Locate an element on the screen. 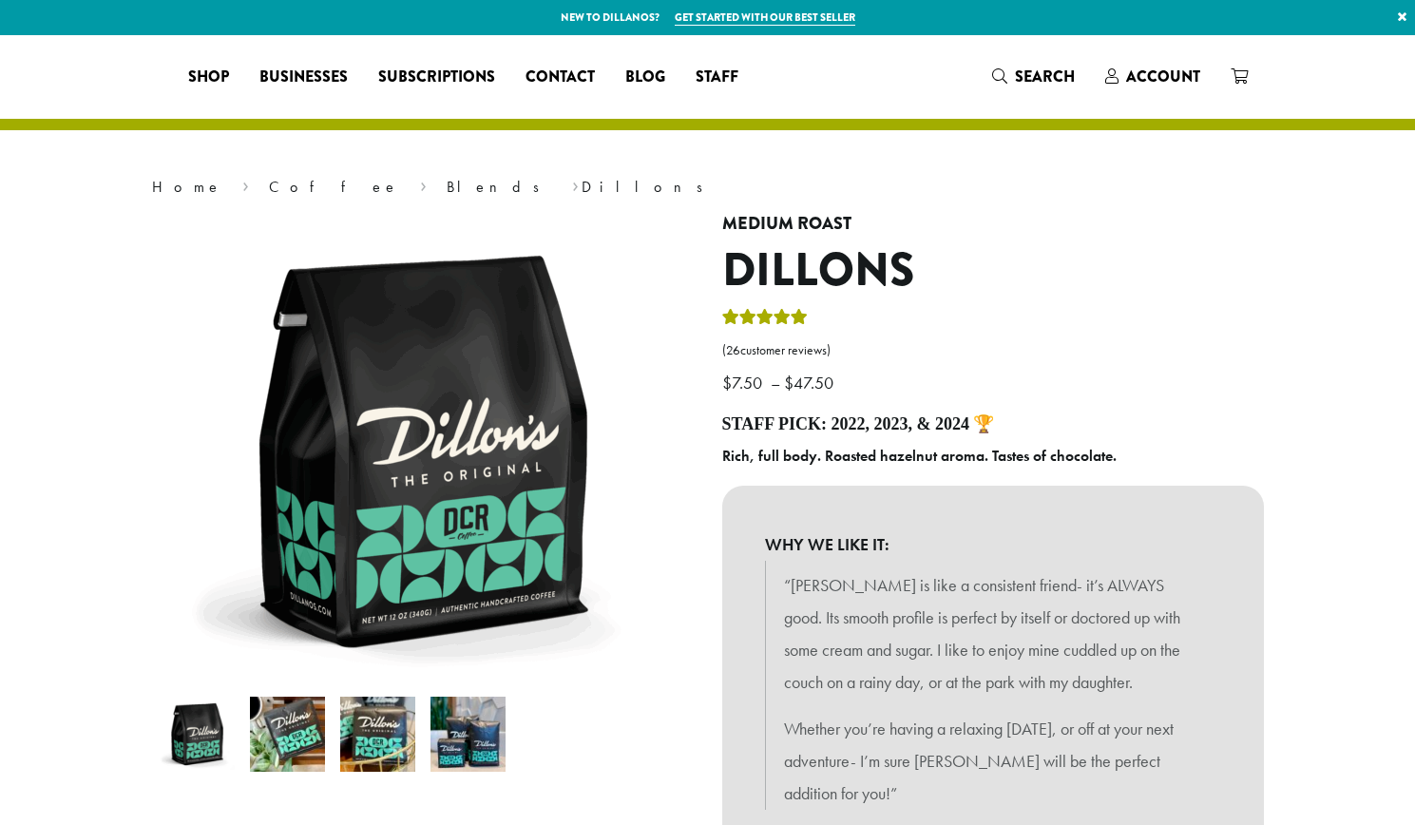 The image size is (1415, 825). b: Rich, full body. Roasted hazelnut aroma. Tastes of chocolate. is located at coordinates (919, 455).